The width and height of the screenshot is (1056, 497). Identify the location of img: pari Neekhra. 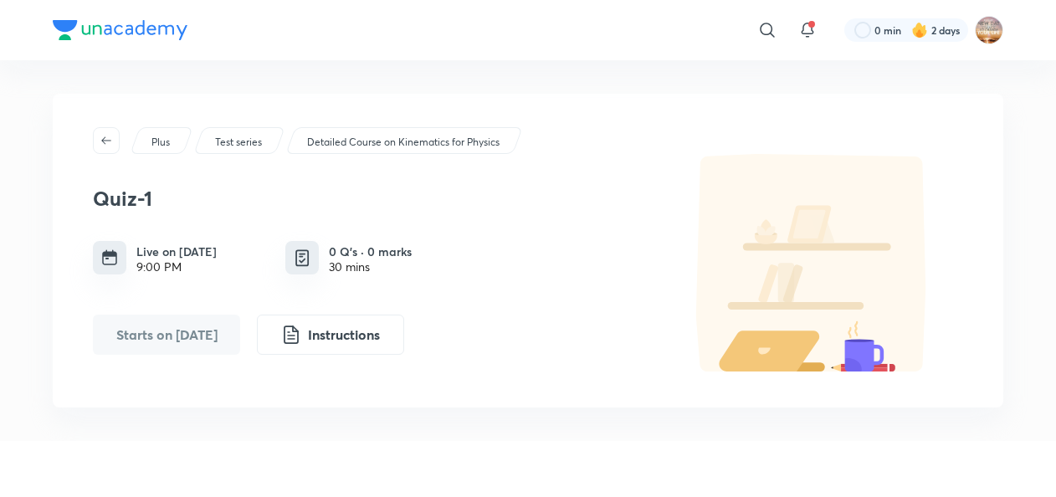
(989, 30).